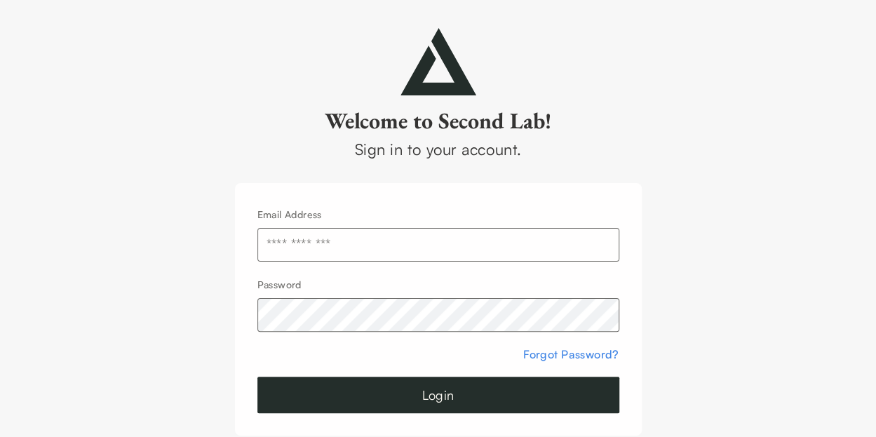 This screenshot has width=876, height=437. What do you see at coordinates (571, 354) in the screenshot?
I see `a: Forgot Password?` at bounding box center [571, 354].